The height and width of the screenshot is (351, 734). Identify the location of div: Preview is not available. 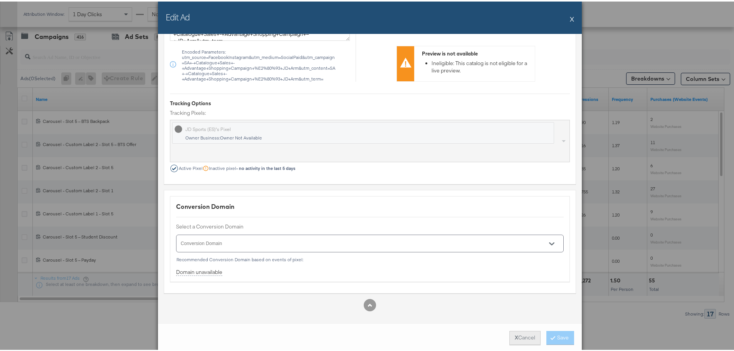
(476, 52).